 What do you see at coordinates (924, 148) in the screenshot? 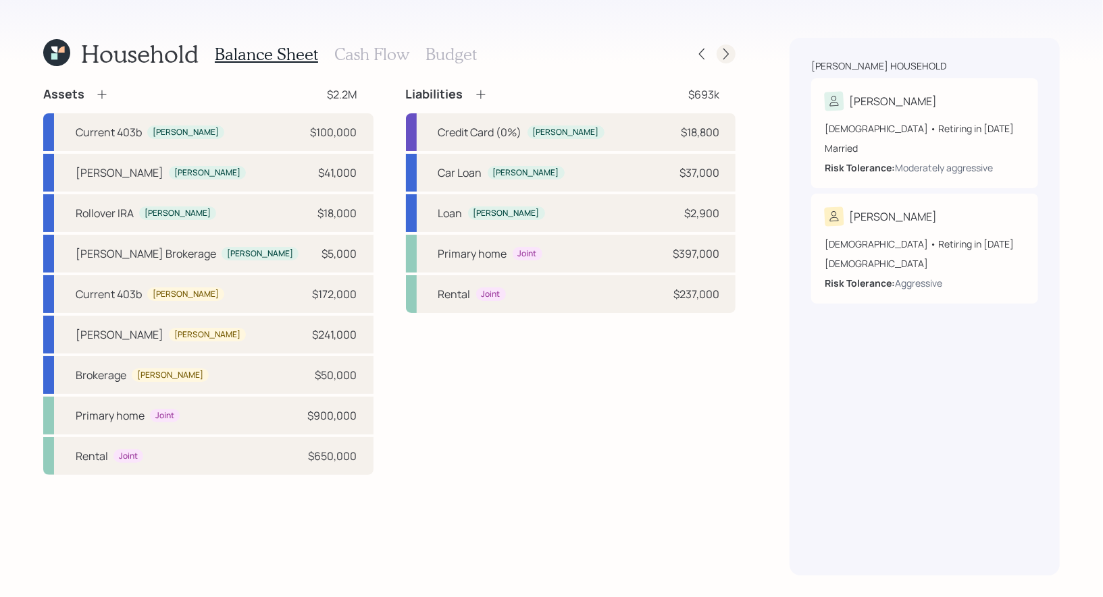
I see `div: Married` at bounding box center [924, 148].